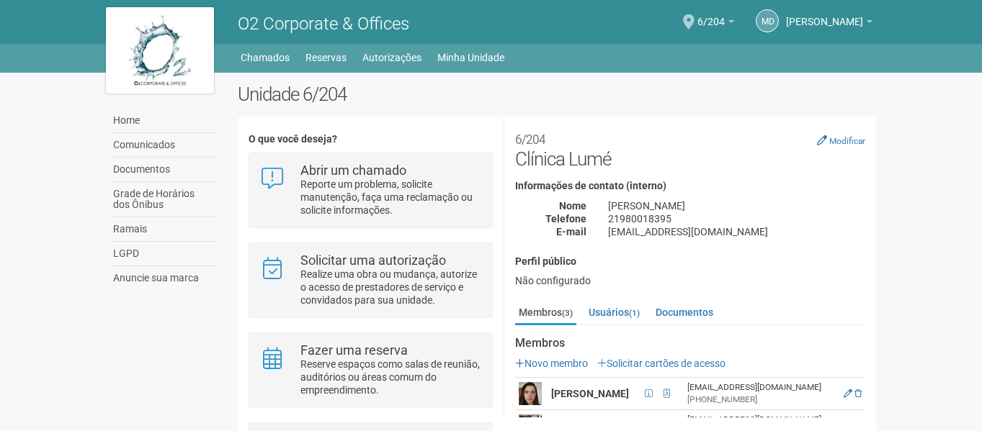 Image resolution: width=982 pixels, height=431 pixels. What do you see at coordinates (370, 370) in the screenshot?
I see `a: Fazer uma reserva Reserve espaços como salas de reunião, auditórios ou áreas comum do empreendime...` at bounding box center [370, 370].